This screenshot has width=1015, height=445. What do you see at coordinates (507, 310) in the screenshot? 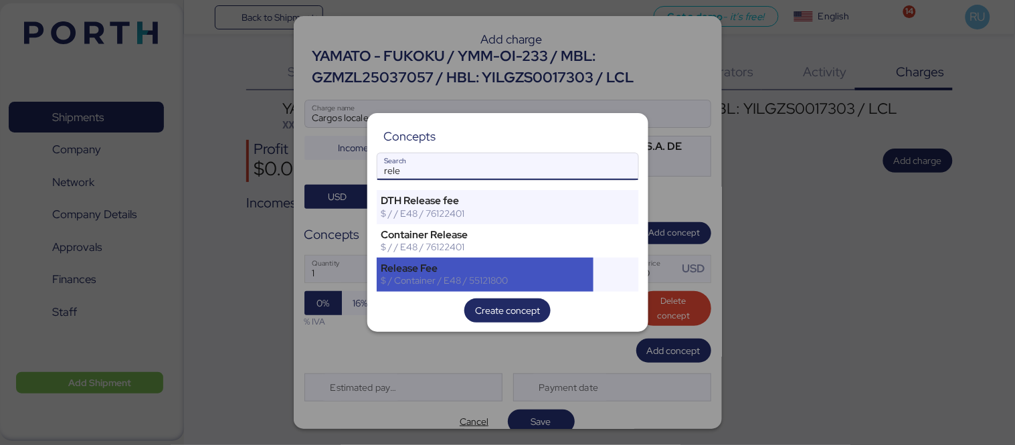
I see `span: Create concept` at bounding box center [507, 310].